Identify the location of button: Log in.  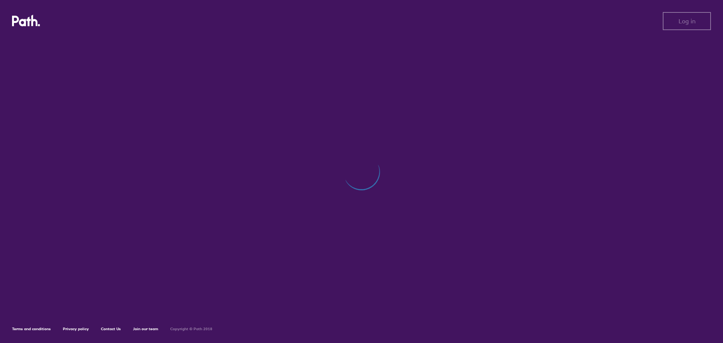
(687, 21).